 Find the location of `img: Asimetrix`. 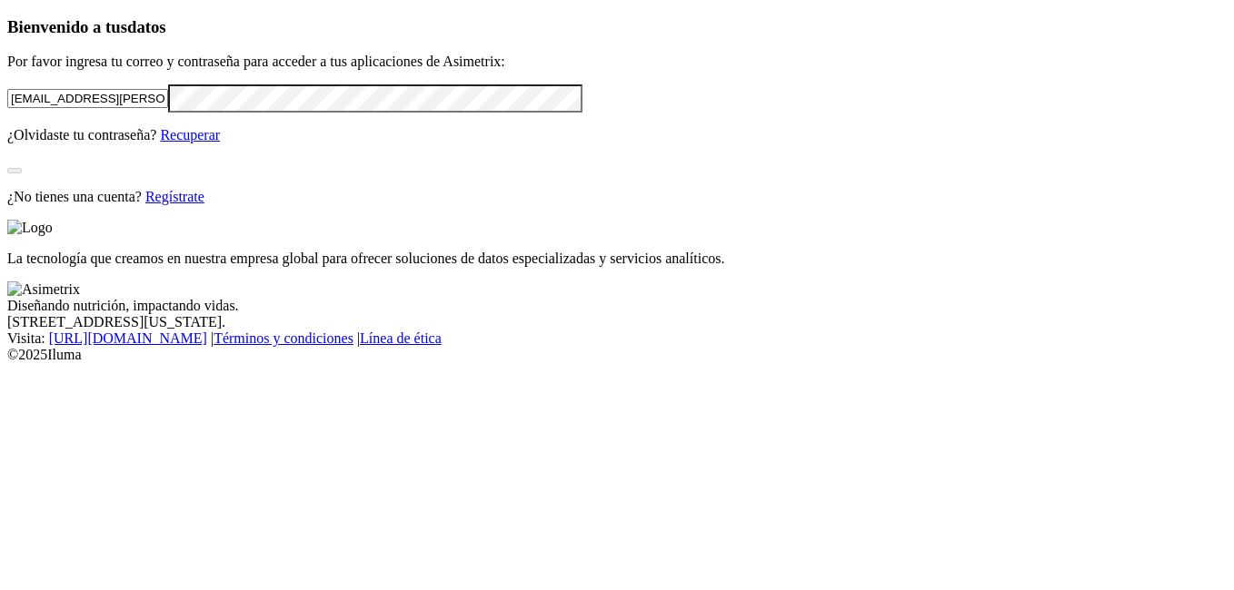

img: Asimetrix is located at coordinates (44, 290).